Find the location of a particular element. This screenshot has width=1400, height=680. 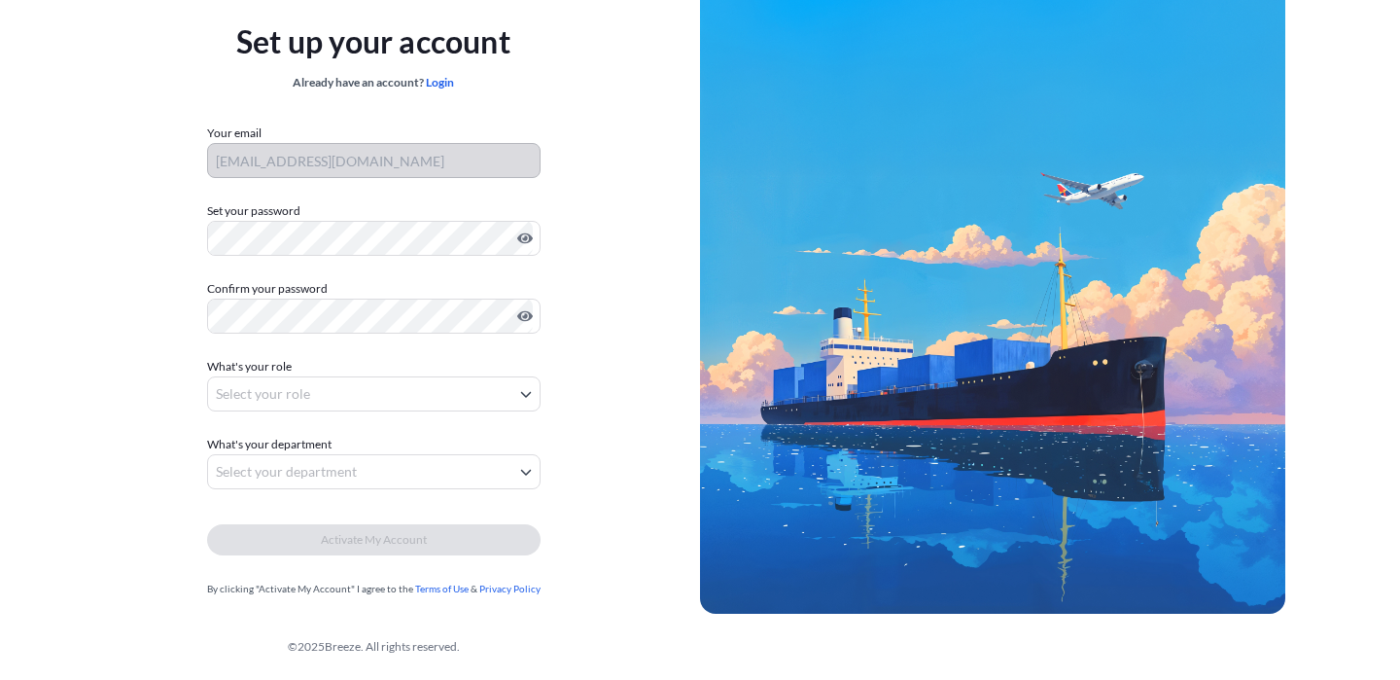

div: By clicking "Activate My Account" I agree to the & is located at coordinates (373, 588).